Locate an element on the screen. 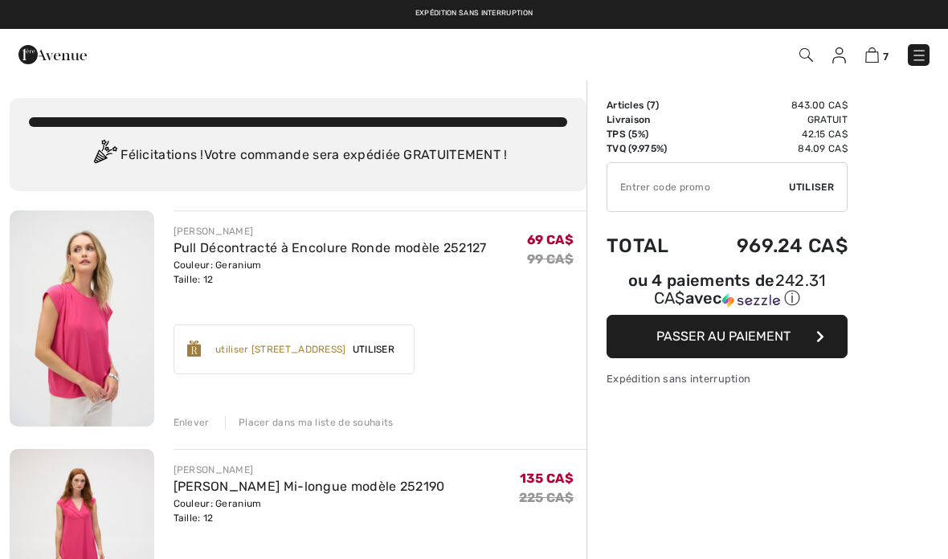  div: ou 4 paiements de242.31 CA$avecSezzle Cliquez pour en savoir plus sur Sezzle is located at coordinates (727, 294).